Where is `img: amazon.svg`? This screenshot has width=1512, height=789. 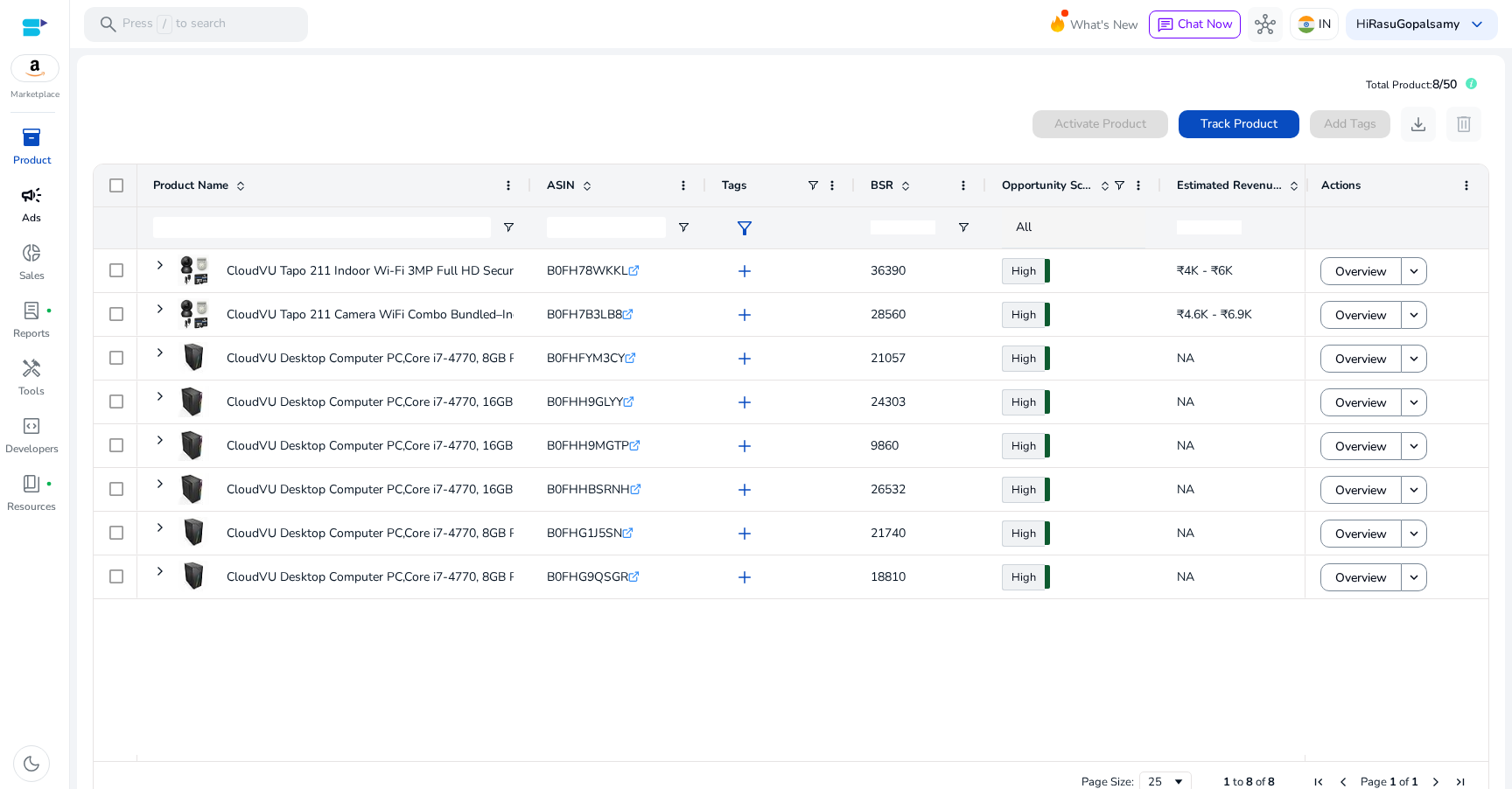 img: amazon.svg is located at coordinates (35, 68).